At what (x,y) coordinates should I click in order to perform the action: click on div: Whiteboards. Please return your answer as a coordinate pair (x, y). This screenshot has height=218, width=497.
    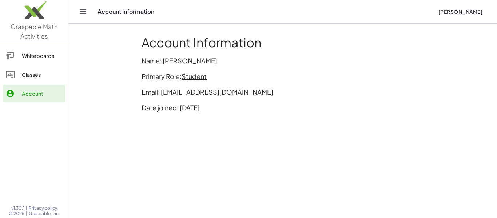
    Looking at the image, I should click on (42, 56).